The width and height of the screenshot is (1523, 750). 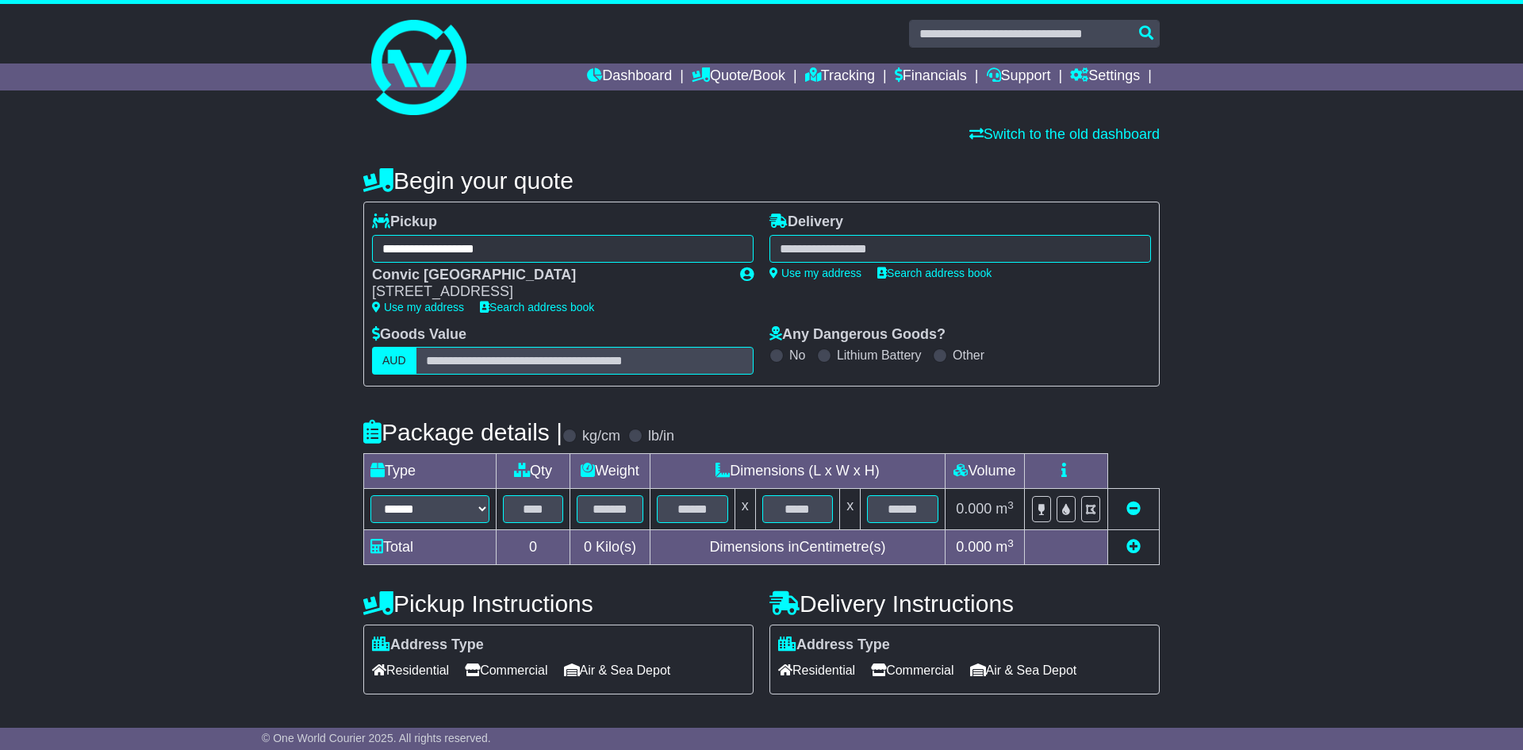 I want to click on span: © One World Courier 2025. All rights reserved., so click(x=376, y=738).